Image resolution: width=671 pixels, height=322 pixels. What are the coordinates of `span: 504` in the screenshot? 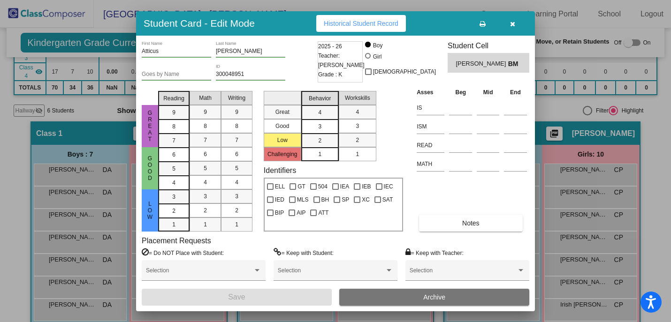 It's located at (323, 187).